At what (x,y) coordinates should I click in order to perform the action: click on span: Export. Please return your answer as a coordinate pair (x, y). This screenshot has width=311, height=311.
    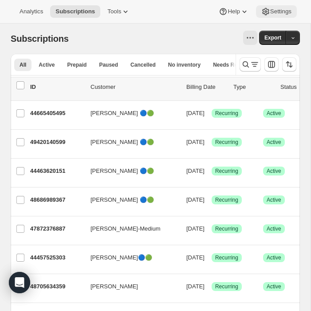
    Looking at the image, I should click on (273, 38).